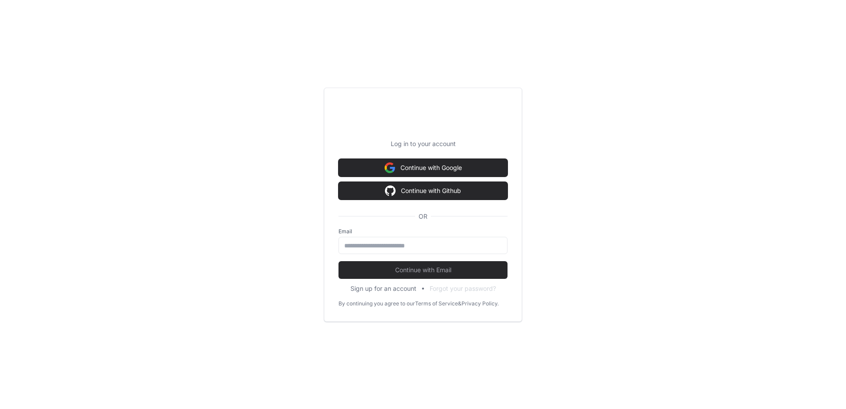 This screenshot has height=409, width=846. Describe the element at coordinates (423, 216) in the screenshot. I see `span: OR` at that location.